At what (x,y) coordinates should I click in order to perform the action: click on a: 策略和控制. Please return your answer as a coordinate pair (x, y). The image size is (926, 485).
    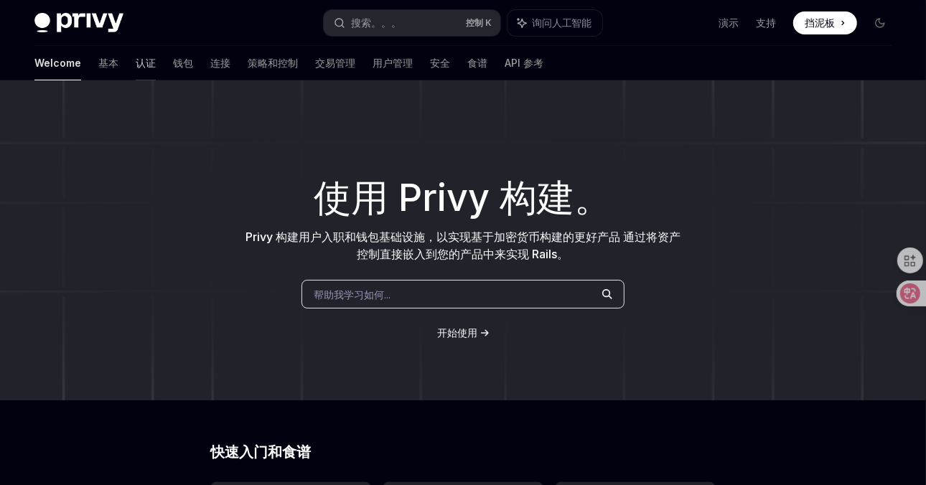
    Looking at the image, I should click on (273, 63).